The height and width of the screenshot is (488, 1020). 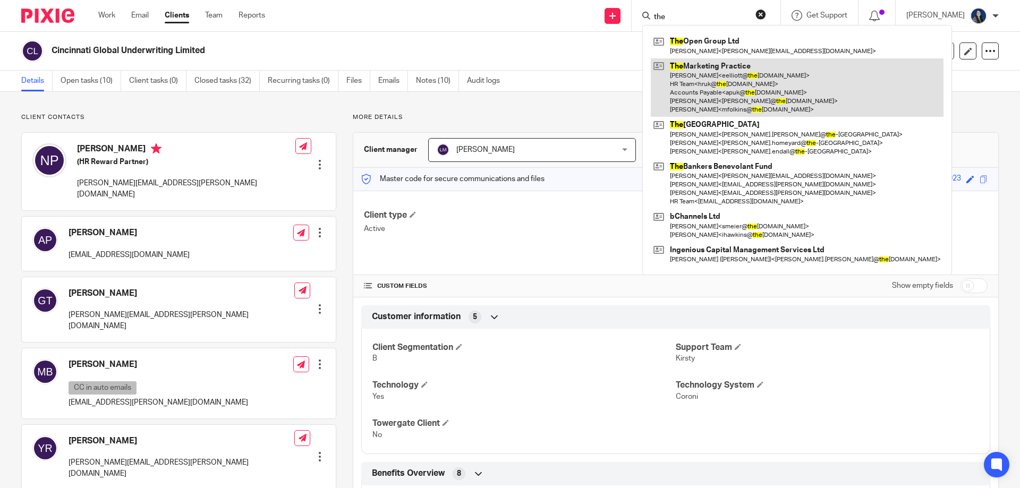 I want to click on a: Details, so click(x=37, y=81).